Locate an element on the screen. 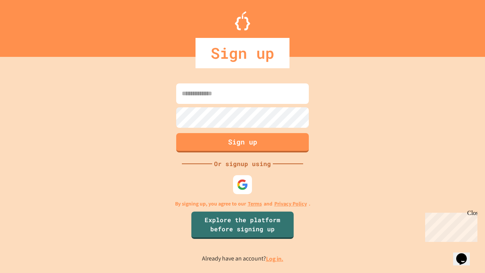 The image size is (485, 273). a: Log in. is located at coordinates (275, 258).